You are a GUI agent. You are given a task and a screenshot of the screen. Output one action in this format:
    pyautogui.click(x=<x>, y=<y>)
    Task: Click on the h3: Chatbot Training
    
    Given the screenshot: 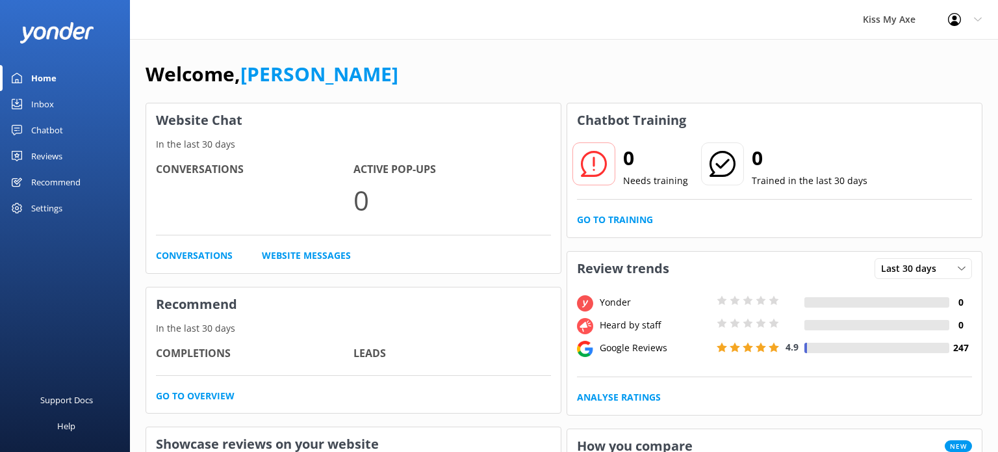 What is the action you would take?
    pyautogui.click(x=631, y=120)
    